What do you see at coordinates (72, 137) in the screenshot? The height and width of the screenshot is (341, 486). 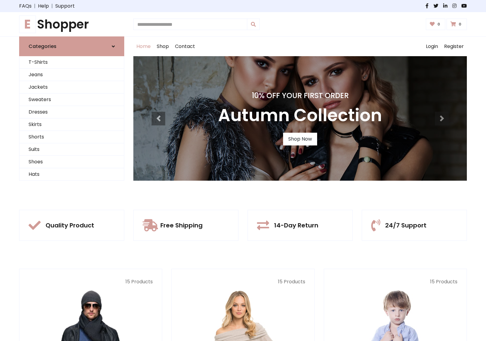 I see `a: Shorts` at bounding box center [72, 137].